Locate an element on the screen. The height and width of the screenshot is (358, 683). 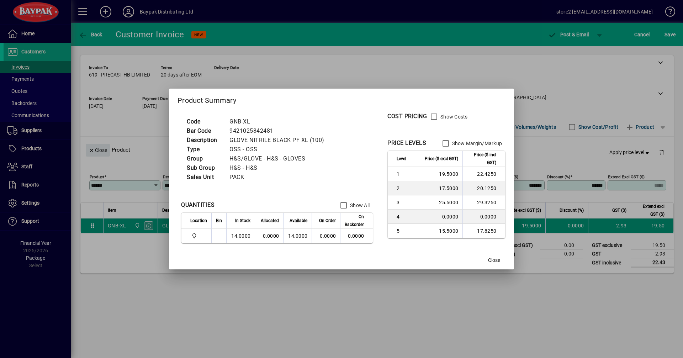
td: H&S - H&S is located at coordinates (279, 168).